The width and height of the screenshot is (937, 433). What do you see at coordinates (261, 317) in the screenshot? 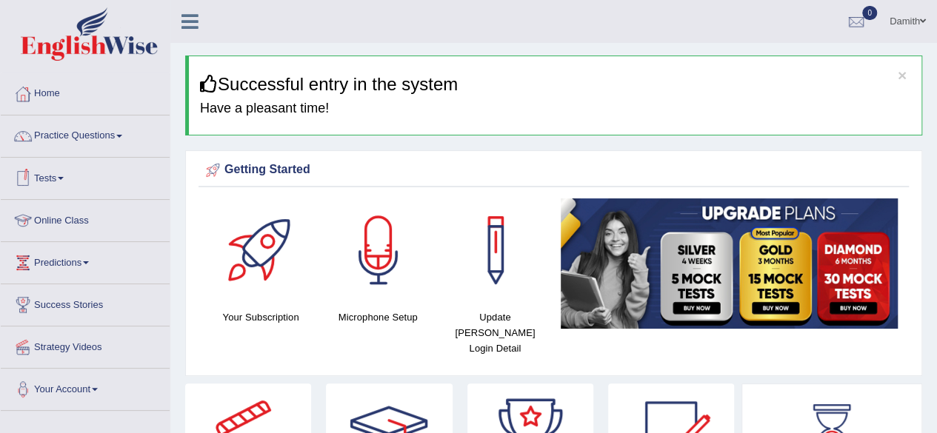
I see `h4: Your Subscription` at bounding box center [261, 317].